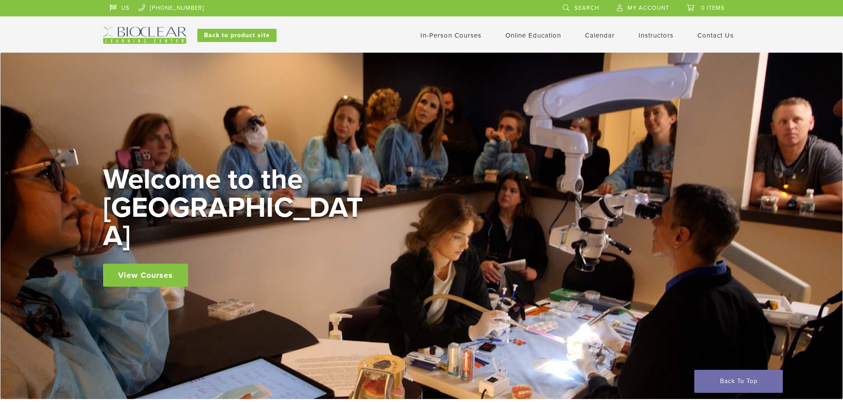 This screenshot has width=843, height=403. I want to click on a: In-Person Courses, so click(451, 35).